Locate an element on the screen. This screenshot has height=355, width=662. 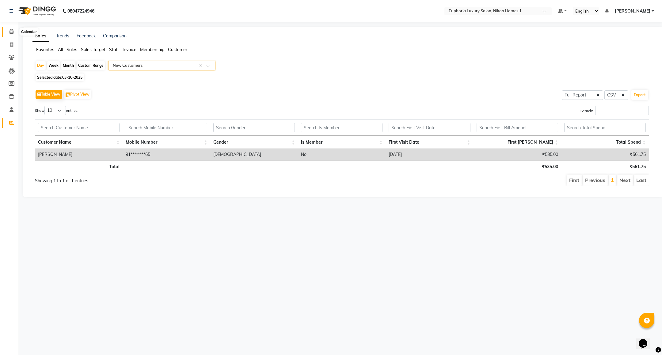
img: logo is located at coordinates (36, 11).